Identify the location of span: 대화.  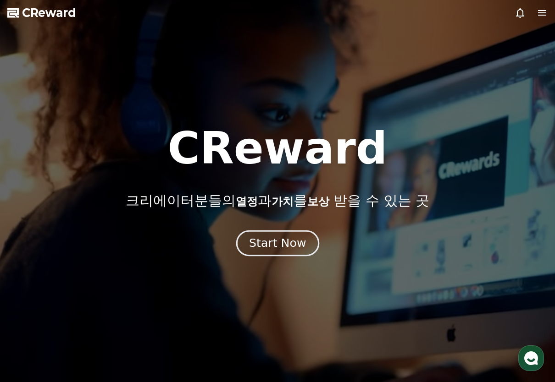
(89, 308).